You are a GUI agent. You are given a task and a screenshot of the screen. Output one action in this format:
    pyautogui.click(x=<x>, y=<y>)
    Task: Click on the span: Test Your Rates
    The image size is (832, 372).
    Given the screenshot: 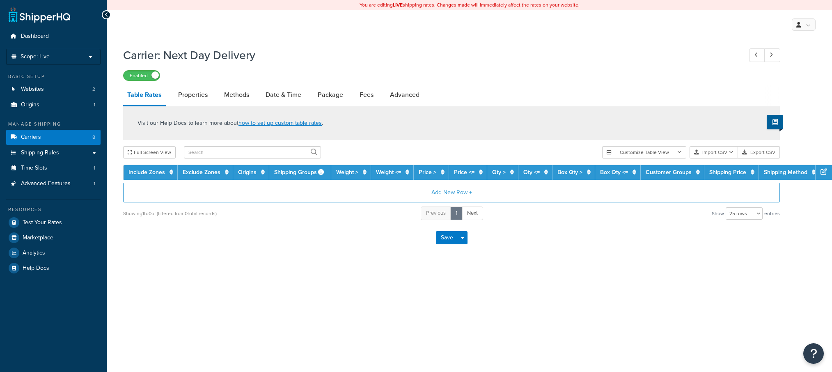 What is the action you would take?
    pyautogui.click(x=42, y=222)
    